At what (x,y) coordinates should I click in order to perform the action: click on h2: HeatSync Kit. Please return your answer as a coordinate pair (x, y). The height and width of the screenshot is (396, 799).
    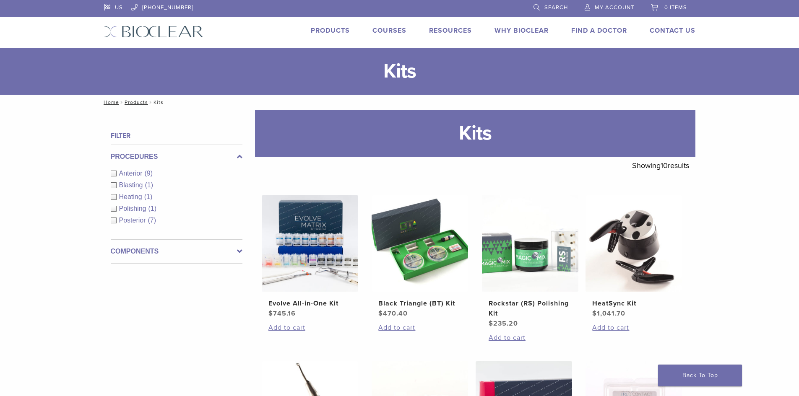
    Looking at the image, I should click on (634, 304).